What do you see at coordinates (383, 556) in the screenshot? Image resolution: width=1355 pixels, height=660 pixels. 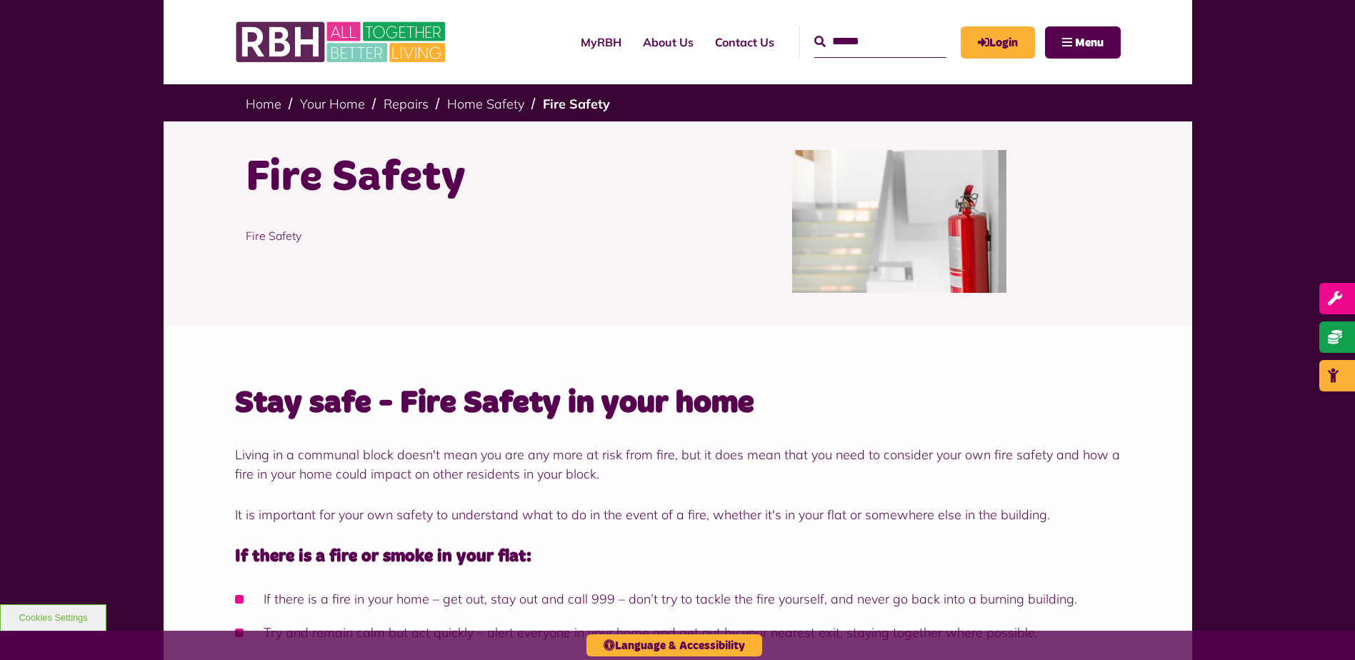 I see `strong: If there is a fire or smoke in your flat:` at bounding box center [383, 556].